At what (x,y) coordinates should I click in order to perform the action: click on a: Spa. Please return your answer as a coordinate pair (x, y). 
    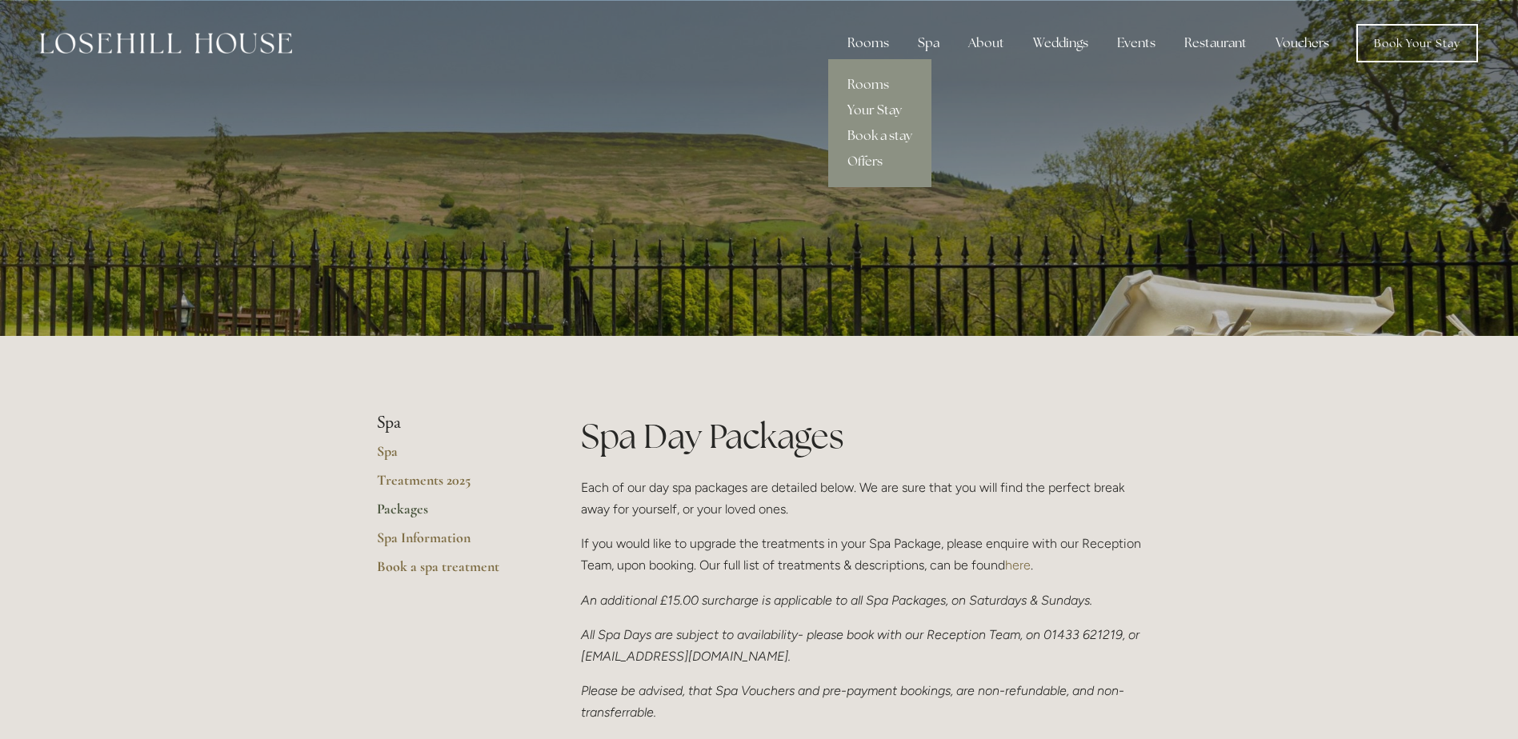
    Looking at the image, I should click on (453, 457).